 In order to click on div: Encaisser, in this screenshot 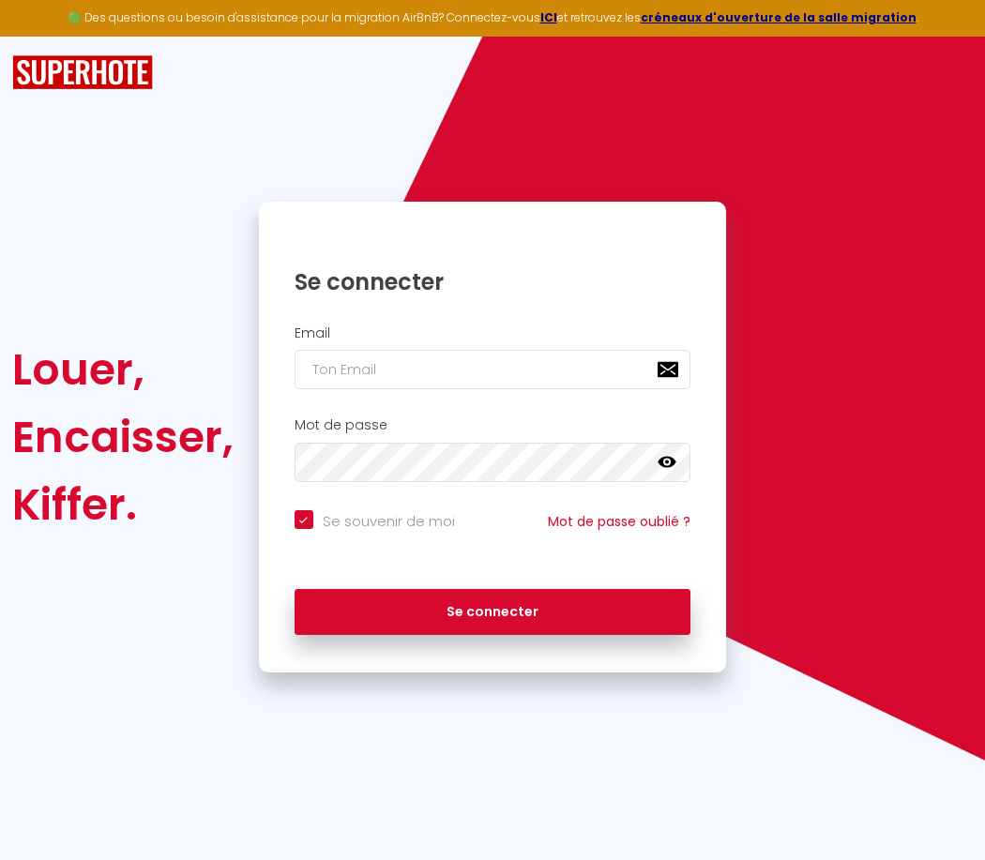, I will do `click(123, 437)`.